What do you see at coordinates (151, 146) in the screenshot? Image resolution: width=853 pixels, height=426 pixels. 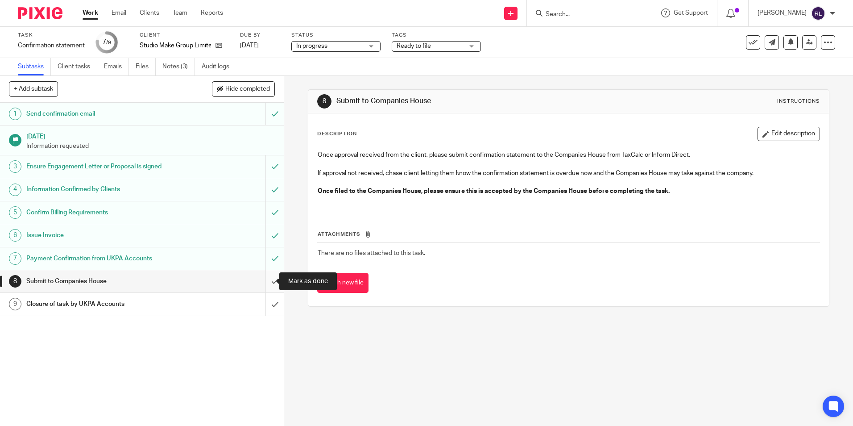 I see `p: Information requested` at bounding box center [151, 146].